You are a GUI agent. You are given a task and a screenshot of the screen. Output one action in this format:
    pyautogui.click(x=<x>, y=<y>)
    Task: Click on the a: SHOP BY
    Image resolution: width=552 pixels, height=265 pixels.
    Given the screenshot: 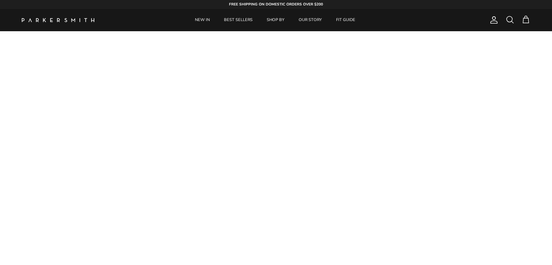 What is the action you would take?
    pyautogui.click(x=276, y=20)
    